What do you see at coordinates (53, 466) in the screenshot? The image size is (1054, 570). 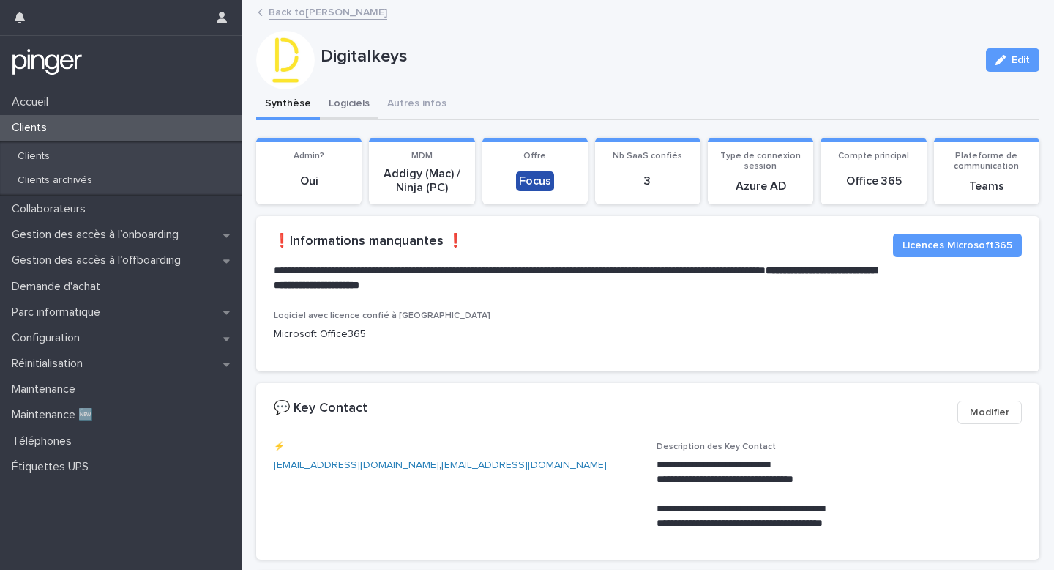 I see `p: Étiquettes UPS` at bounding box center [53, 466].